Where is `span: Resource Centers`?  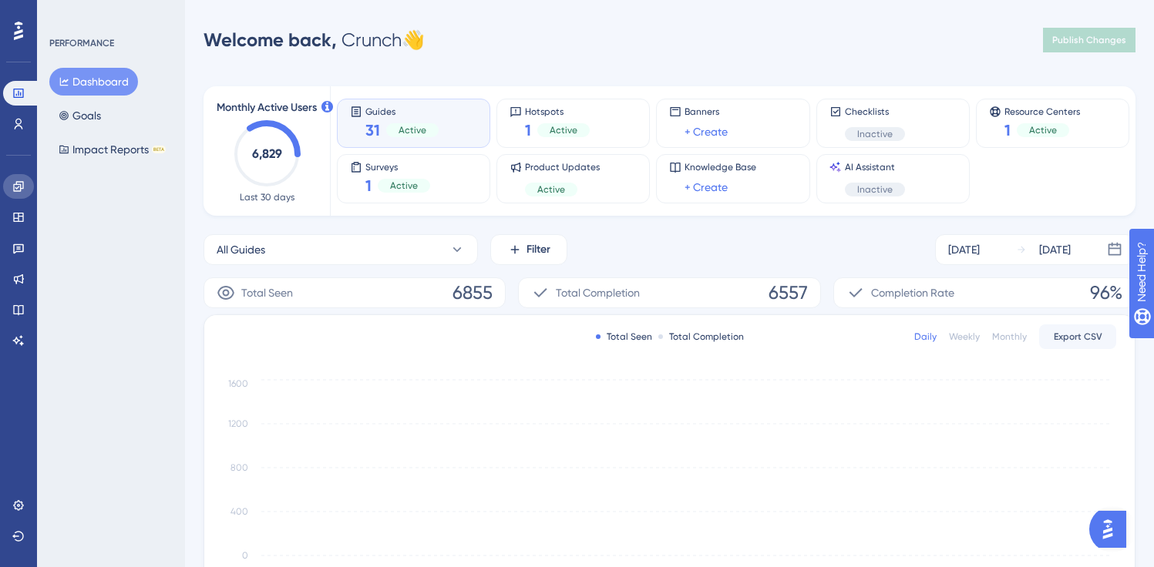 span: Resource Centers is located at coordinates (1042, 111).